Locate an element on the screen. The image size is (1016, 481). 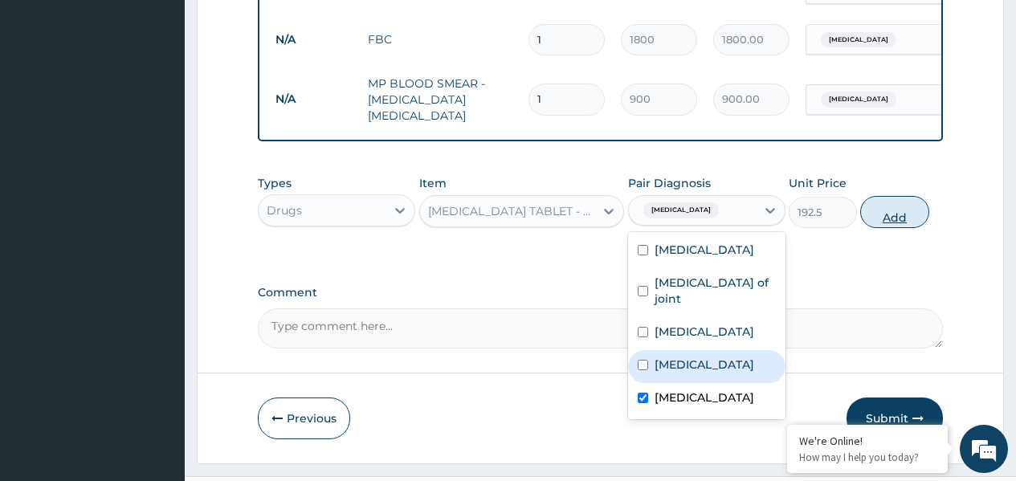
label: Unit Price is located at coordinates (817, 183).